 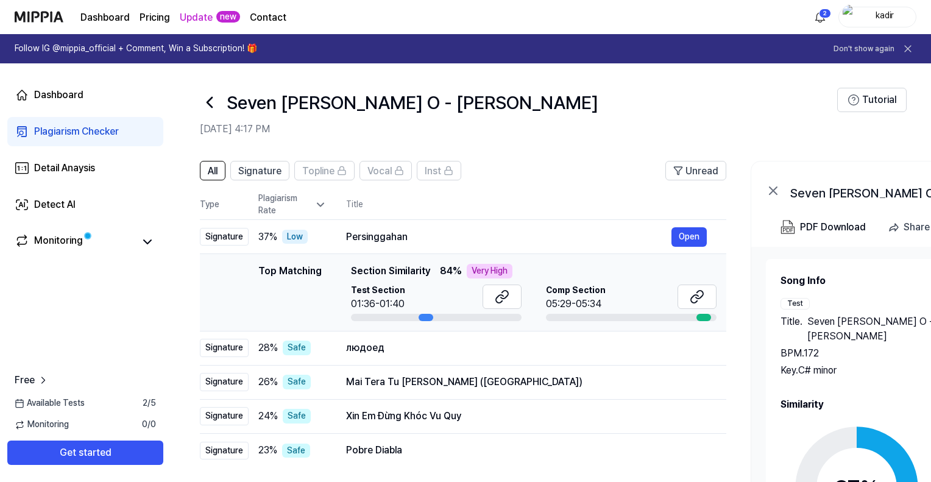 I want to click on div: Dashboard, so click(x=58, y=95).